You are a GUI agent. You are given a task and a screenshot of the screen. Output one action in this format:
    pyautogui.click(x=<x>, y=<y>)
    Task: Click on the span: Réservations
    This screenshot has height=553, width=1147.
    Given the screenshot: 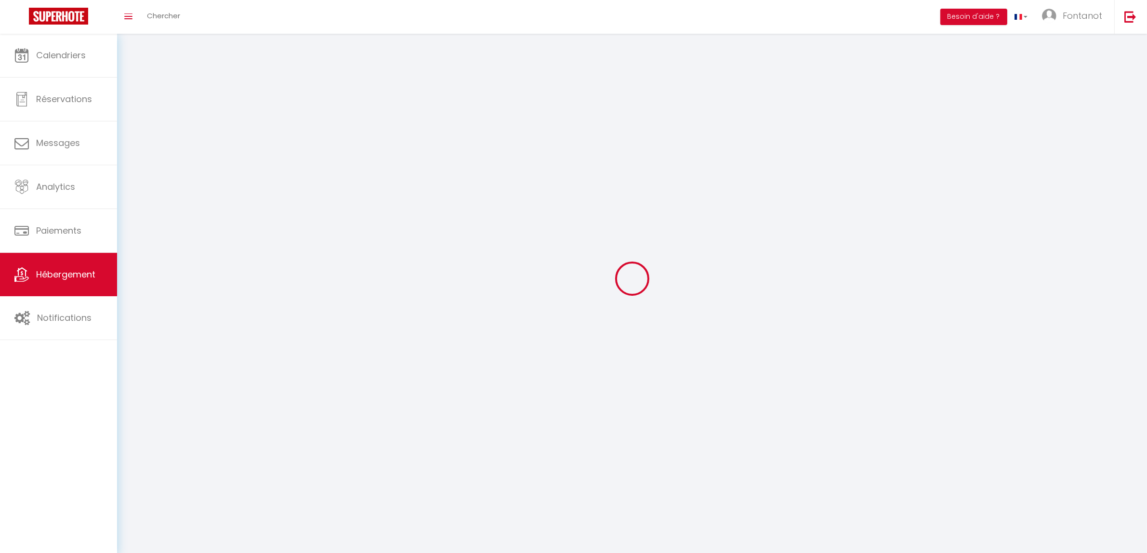 What is the action you would take?
    pyautogui.click(x=64, y=99)
    